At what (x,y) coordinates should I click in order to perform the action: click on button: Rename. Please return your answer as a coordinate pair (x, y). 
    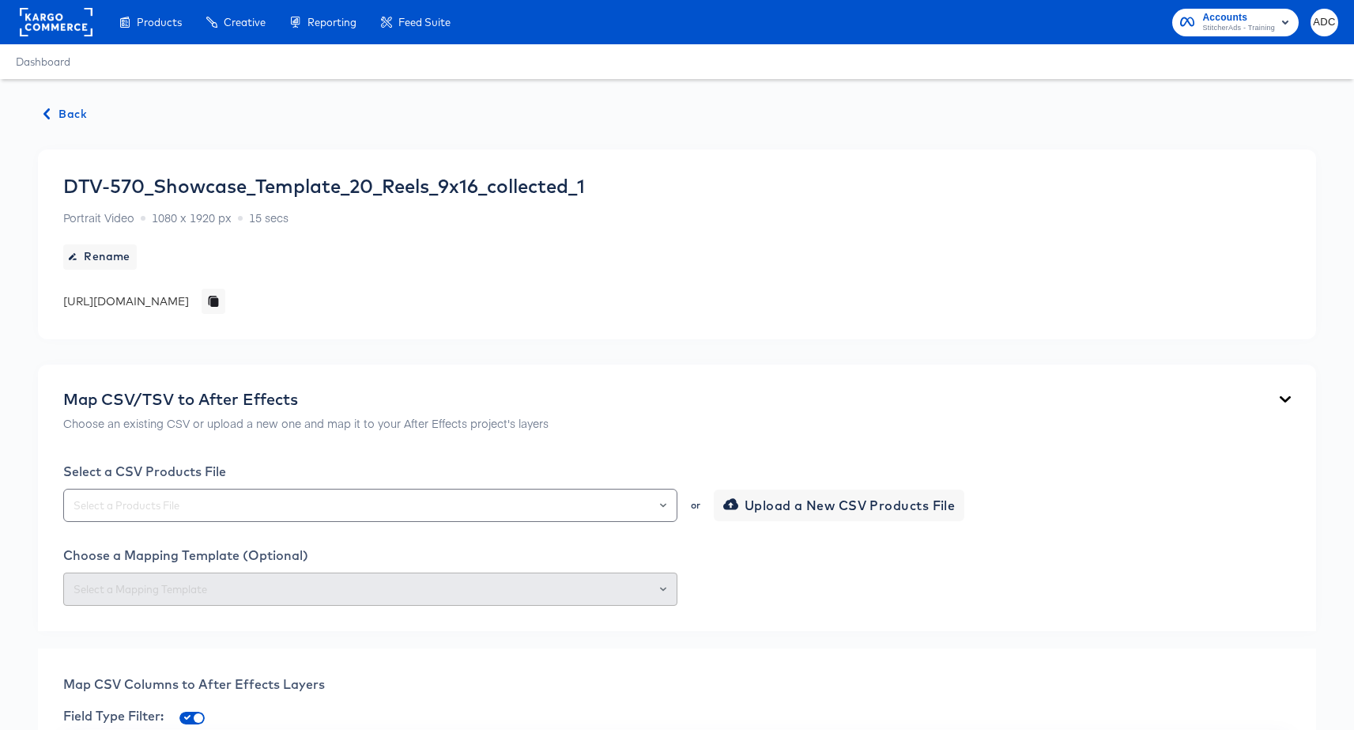
    Looking at the image, I should click on (100, 257).